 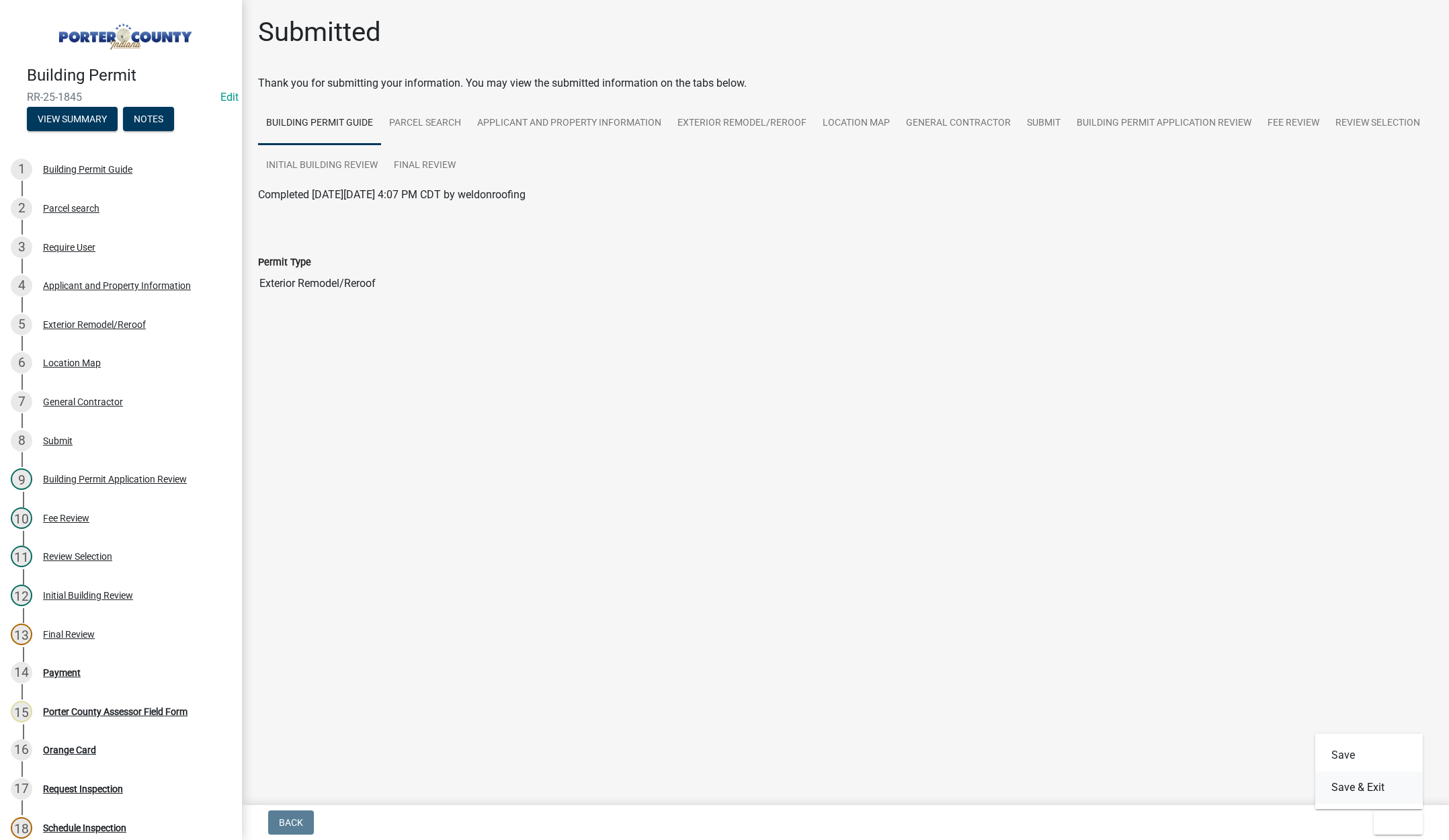 What do you see at coordinates (284, 262) in the screenshot?
I see `label: Permit Type` at bounding box center [284, 262].